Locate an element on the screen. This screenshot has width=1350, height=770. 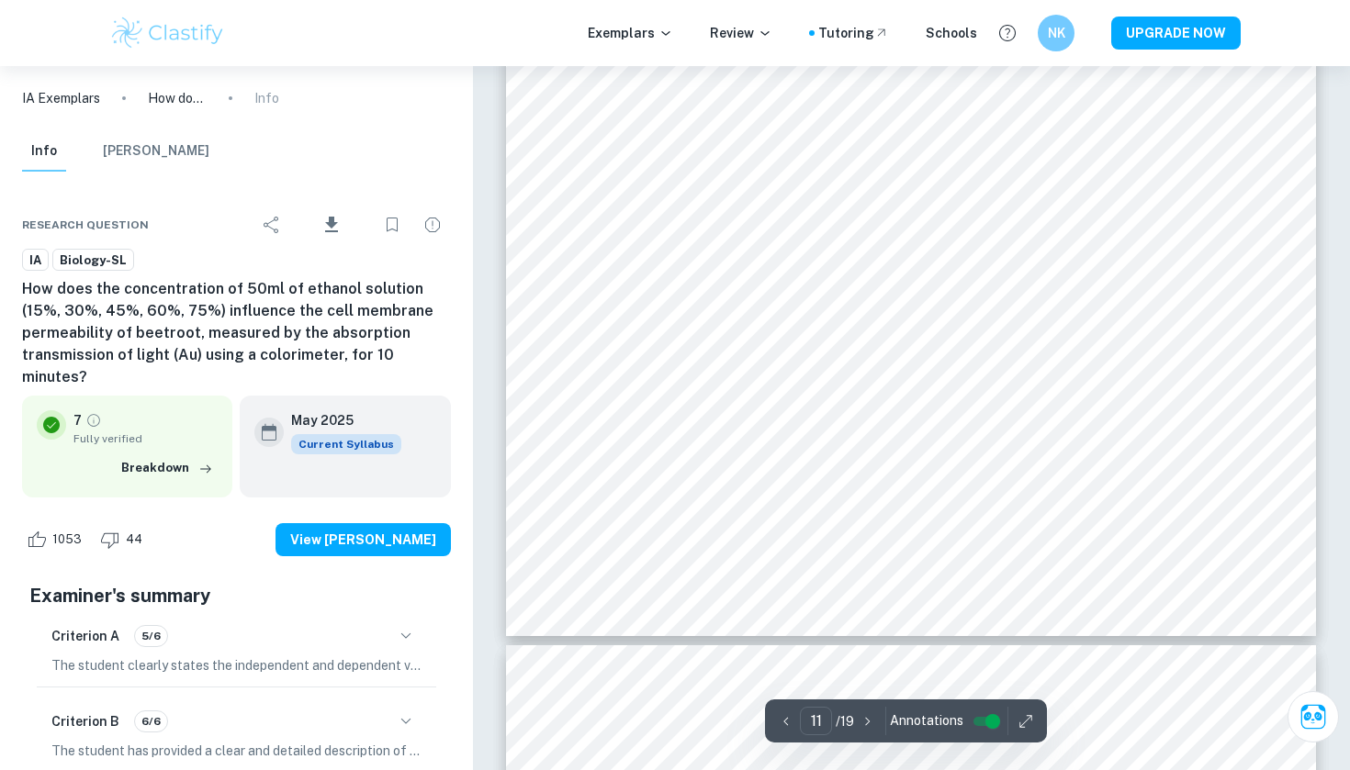
div: This exemplar is based on the current syllabus. Feel free to refer to it for inspiration/ideas wh... is located at coordinates (346, 444).